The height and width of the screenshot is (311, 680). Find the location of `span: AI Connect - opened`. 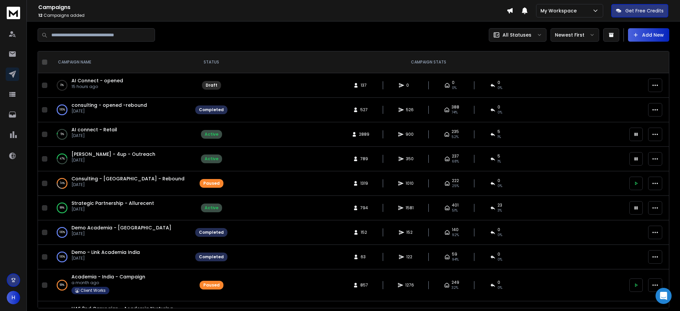

span: AI Connect - opened is located at coordinates (97, 81).